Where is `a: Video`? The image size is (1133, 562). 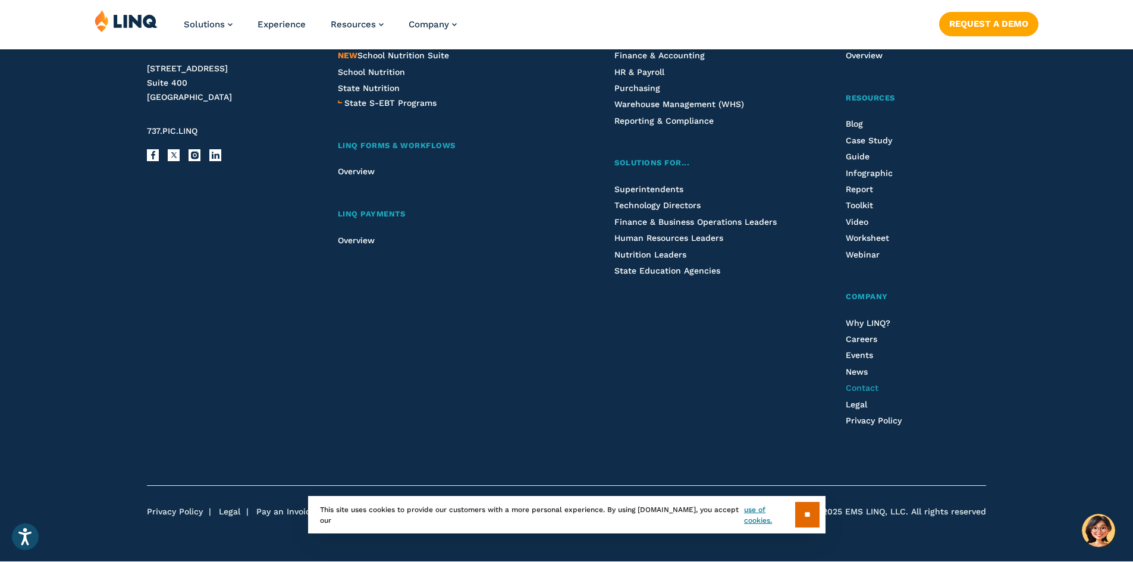
a: Video is located at coordinates (857, 222).